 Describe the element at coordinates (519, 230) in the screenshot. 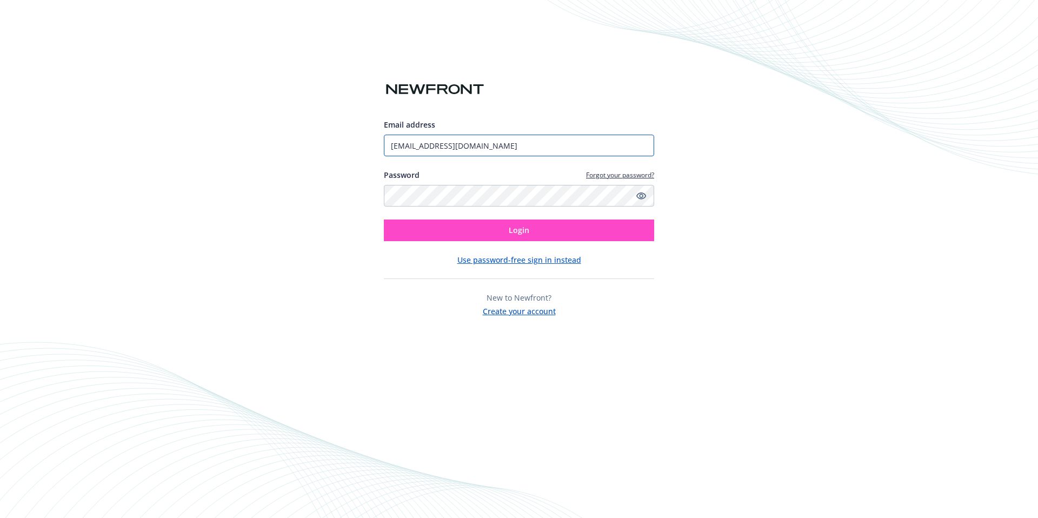

I see `button: Login` at that location.